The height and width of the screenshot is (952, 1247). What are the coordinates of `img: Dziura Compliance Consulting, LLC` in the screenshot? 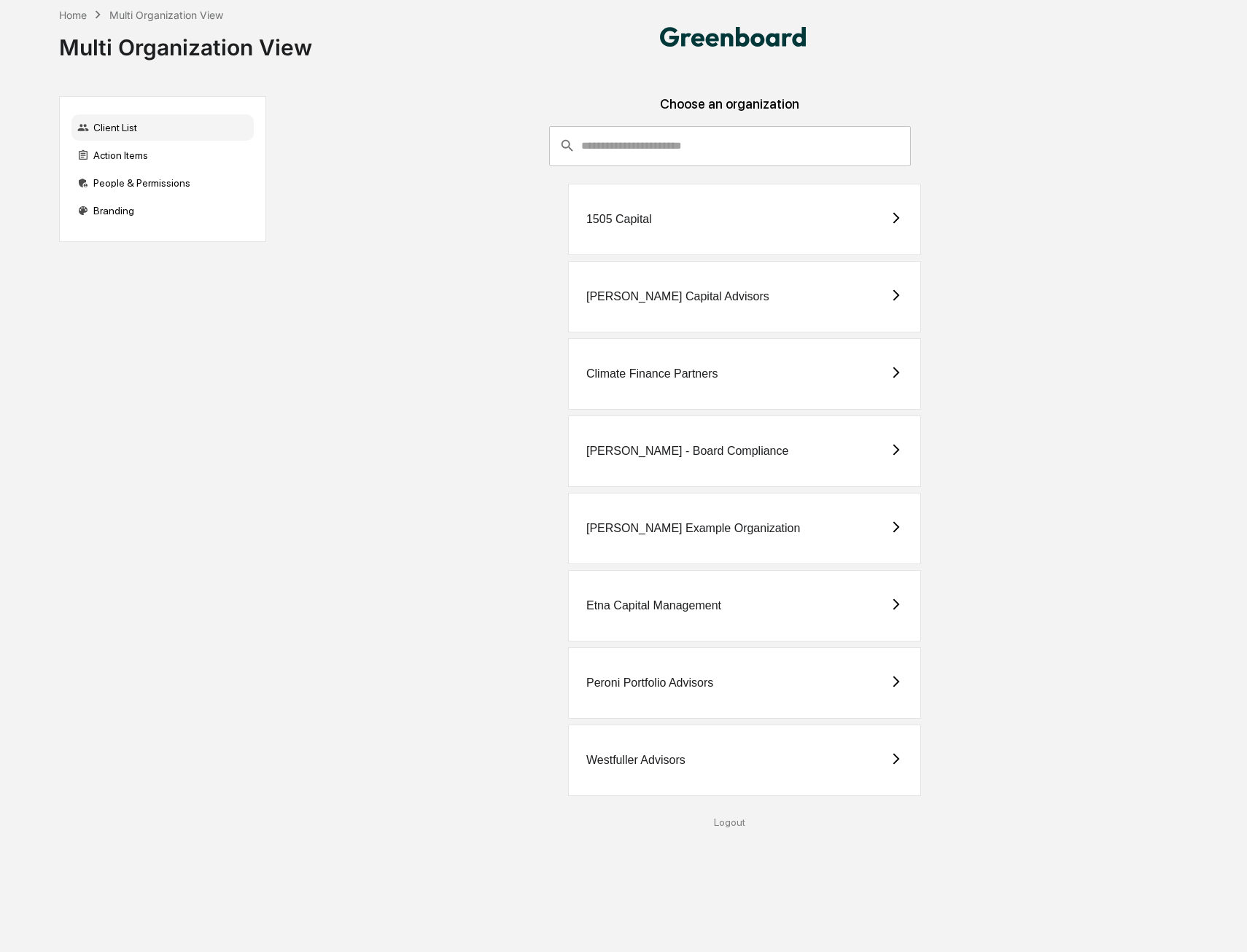 It's located at (733, 36).